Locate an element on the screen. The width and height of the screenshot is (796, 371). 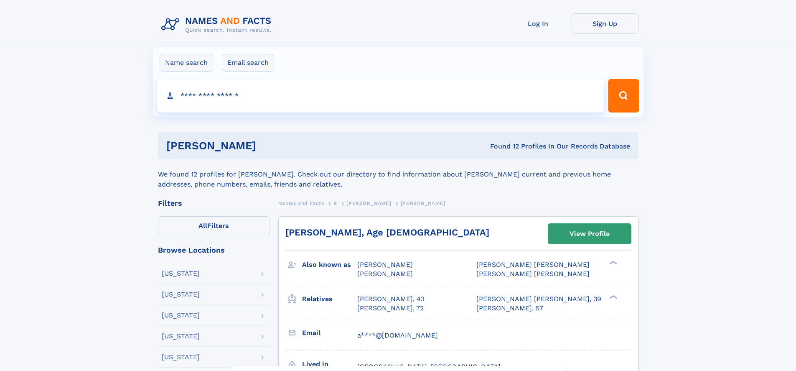
h3: Relatives is located at coordinates (330, 299).